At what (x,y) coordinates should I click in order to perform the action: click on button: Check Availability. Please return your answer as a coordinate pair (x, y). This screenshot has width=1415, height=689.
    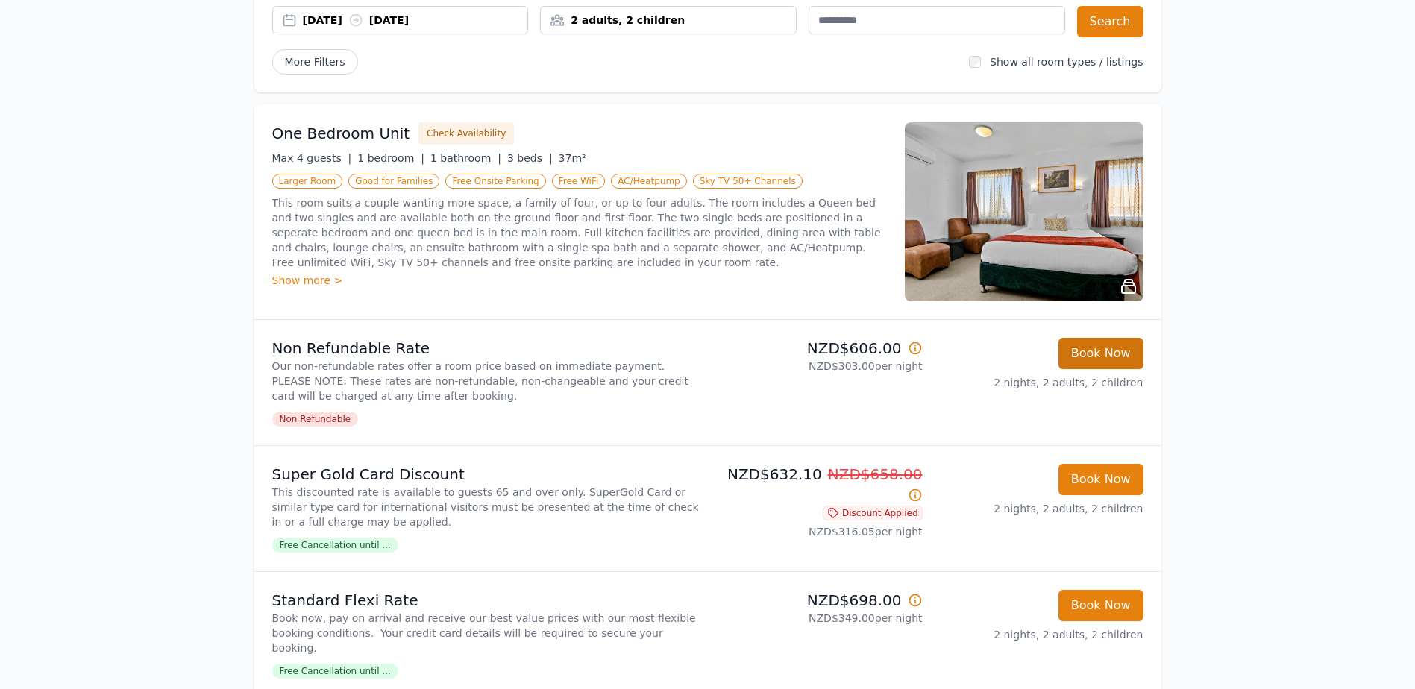
    Looking at the image, I should click on (466, 134).